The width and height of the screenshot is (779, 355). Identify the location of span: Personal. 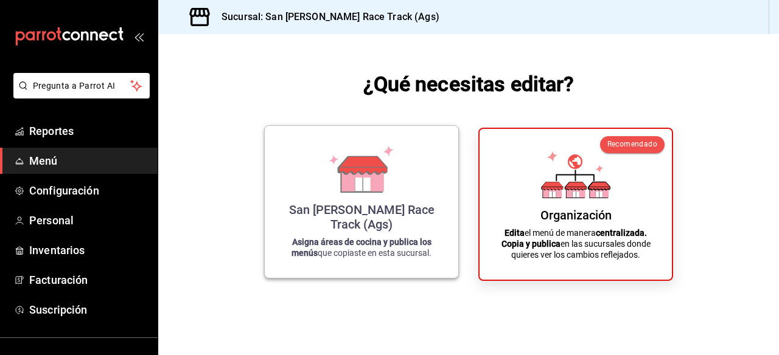
(88, 220).